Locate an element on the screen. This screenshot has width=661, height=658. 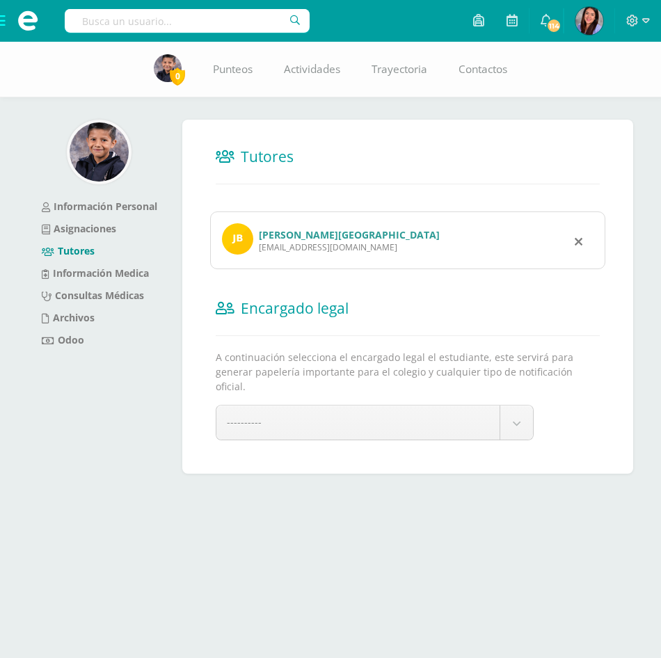
a: Actividades is located at coordinates (312, 70).